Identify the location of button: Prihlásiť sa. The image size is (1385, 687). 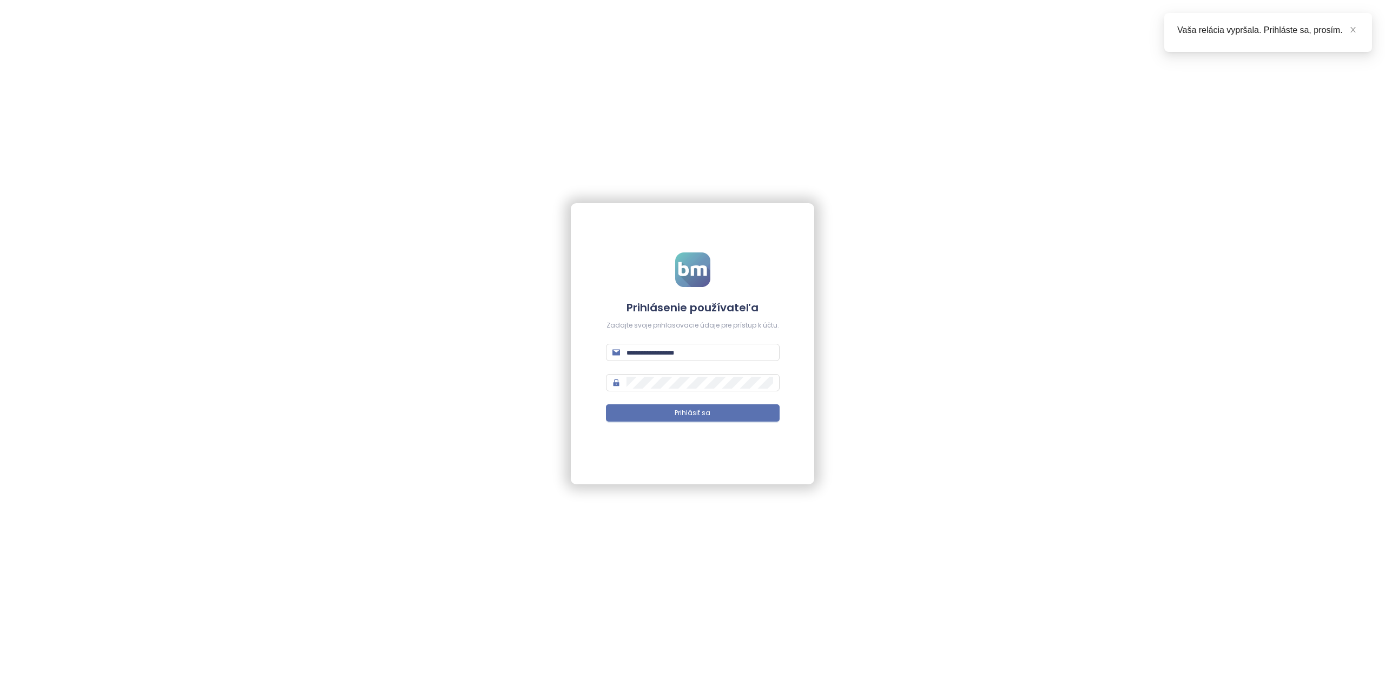
(692, 413).